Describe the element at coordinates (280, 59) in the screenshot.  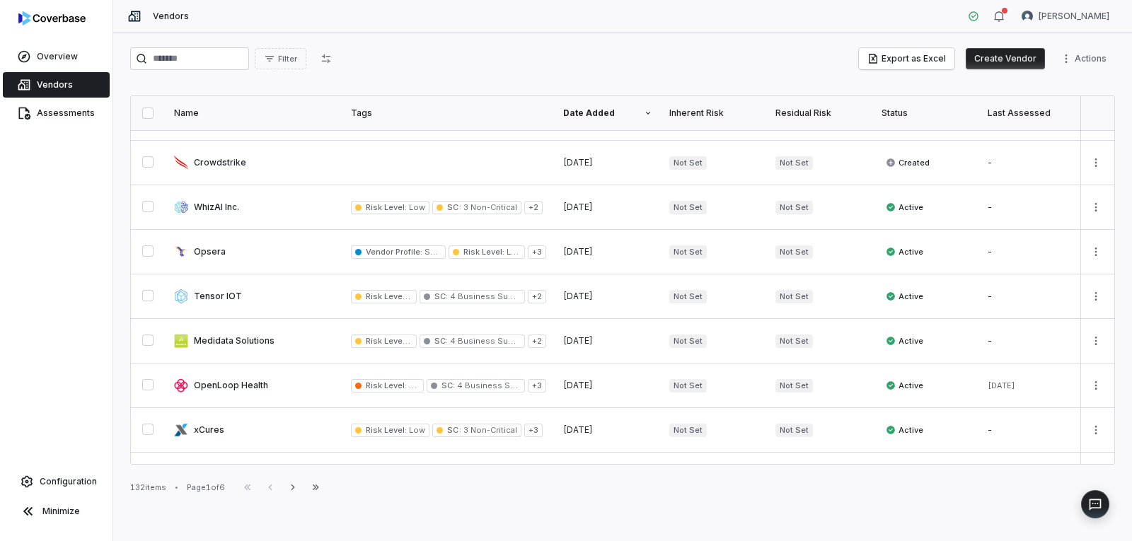
I see `button: Filter` at that location.